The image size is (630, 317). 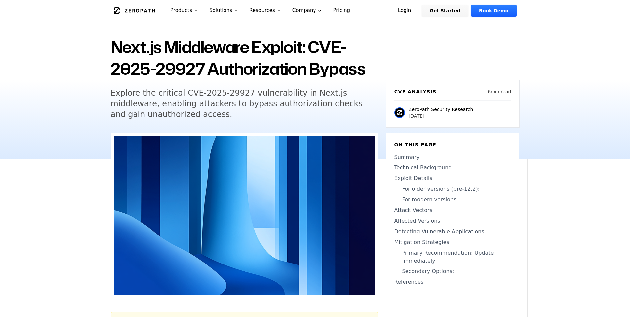 What do you see at coordinates (453, 210) in the screenshot?
I see `a: Attack Vectors` at bounding box center [453, 210].